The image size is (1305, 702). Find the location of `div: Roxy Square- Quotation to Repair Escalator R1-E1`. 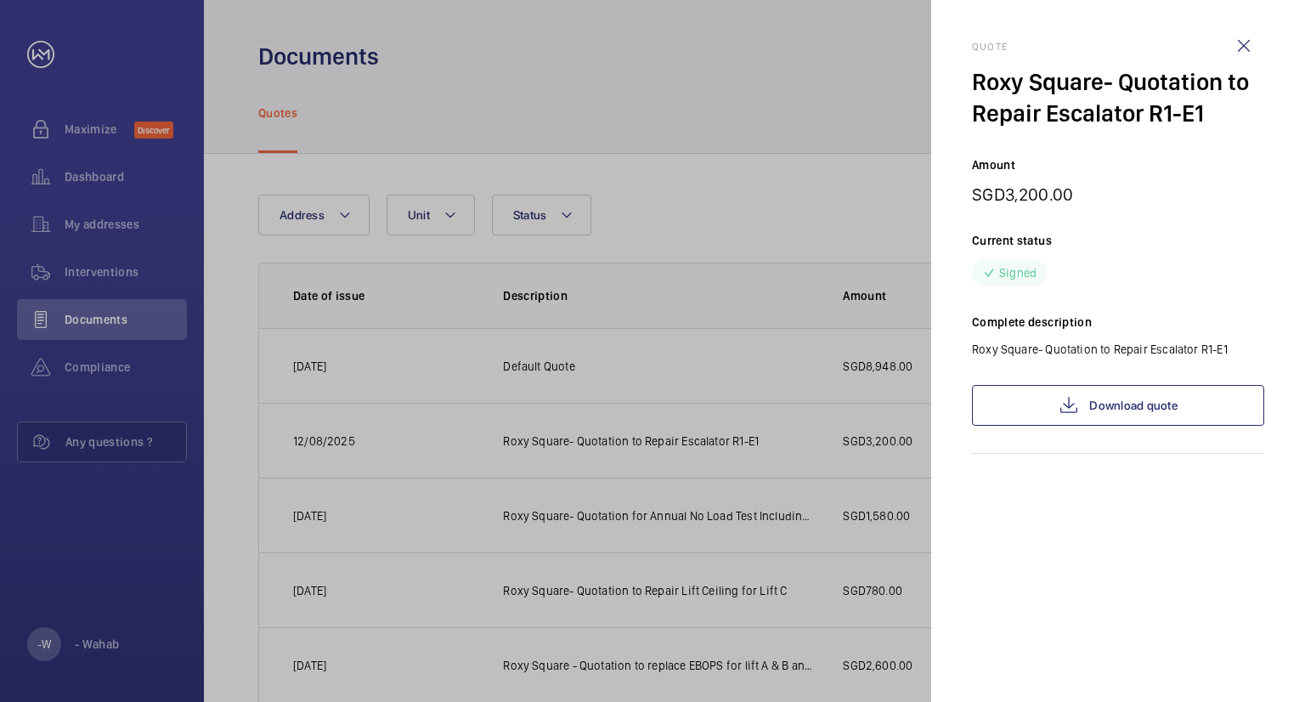

div: Roxy Square- Quotation to Repair Escalator R1-E1 is located at coordinates (1118, 98).